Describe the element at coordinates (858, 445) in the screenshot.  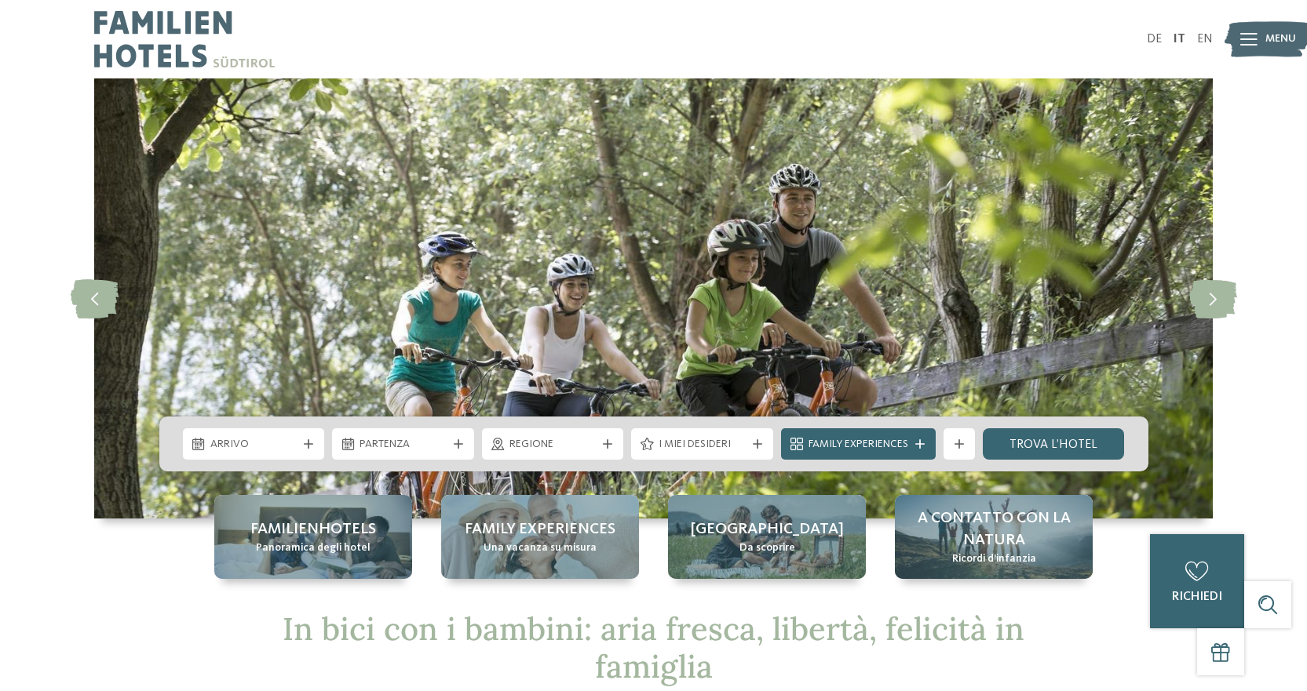
I see `span: Family Experiences` at that location.